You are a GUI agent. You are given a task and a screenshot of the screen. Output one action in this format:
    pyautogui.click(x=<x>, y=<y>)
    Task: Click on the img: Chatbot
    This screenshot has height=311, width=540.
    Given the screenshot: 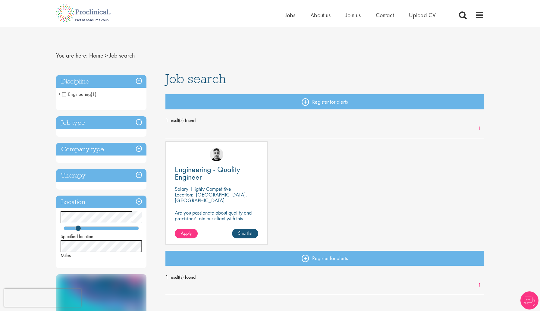 What is the action you would take?
    pyautogui.click(x=529, y=300)
    